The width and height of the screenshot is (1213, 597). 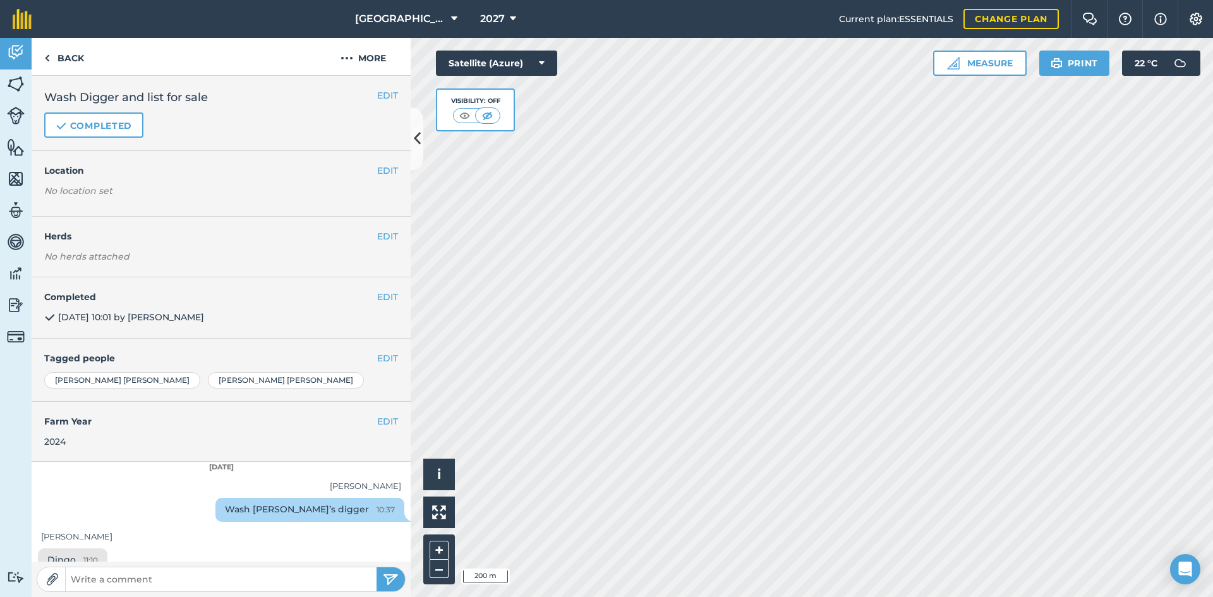 I want to click on img: fieldmargin Logo, so click(x=22, y=19).